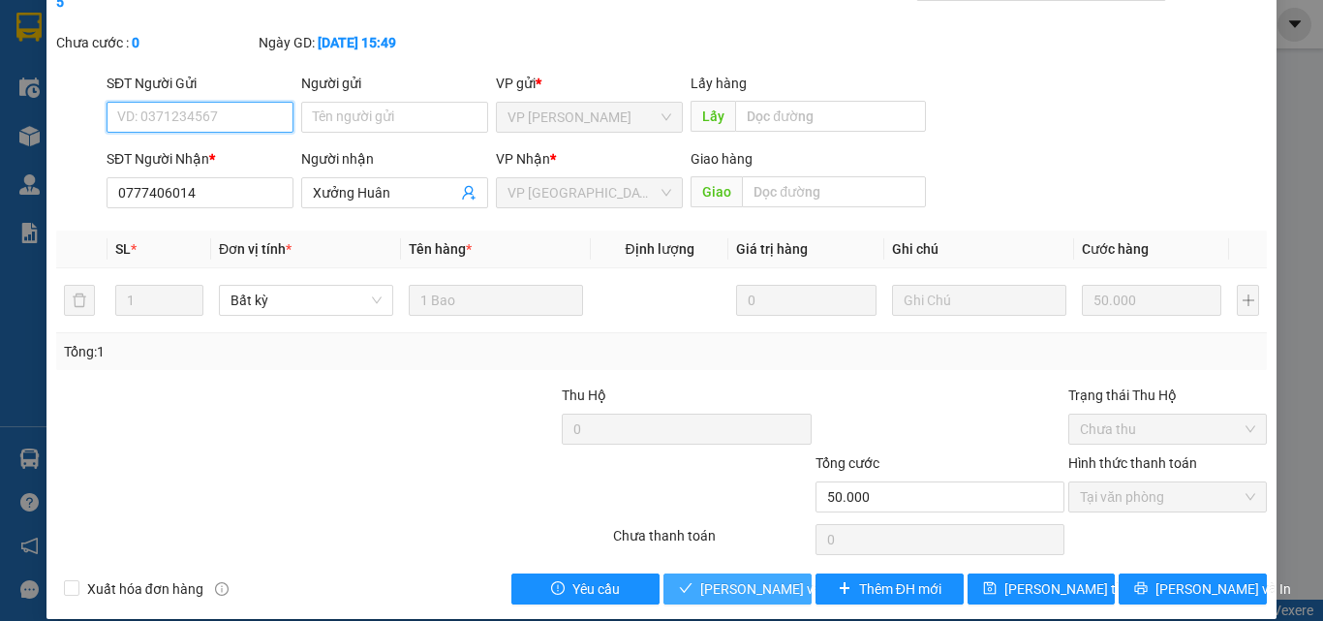 The image size is (1323, 621). Describe the element at coordinates (589, 117) in the screenshot. I see `span: VP Phan Thiết` at that location.